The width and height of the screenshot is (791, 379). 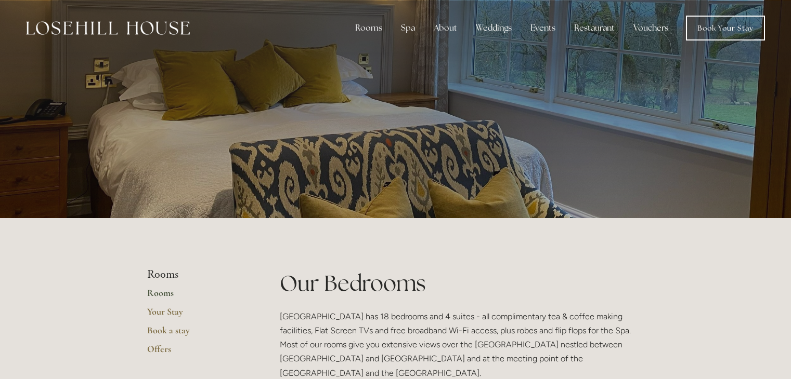 What do you see at coordinates (196, 297) in the screenshot?
I see `a: Rooms` at bounding box center [196, 297].